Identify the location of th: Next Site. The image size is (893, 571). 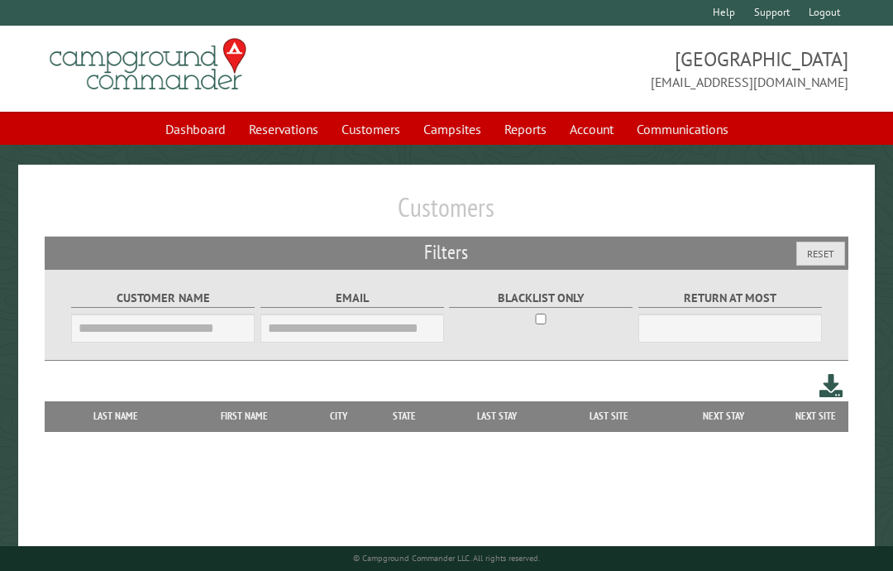
(816, 416).